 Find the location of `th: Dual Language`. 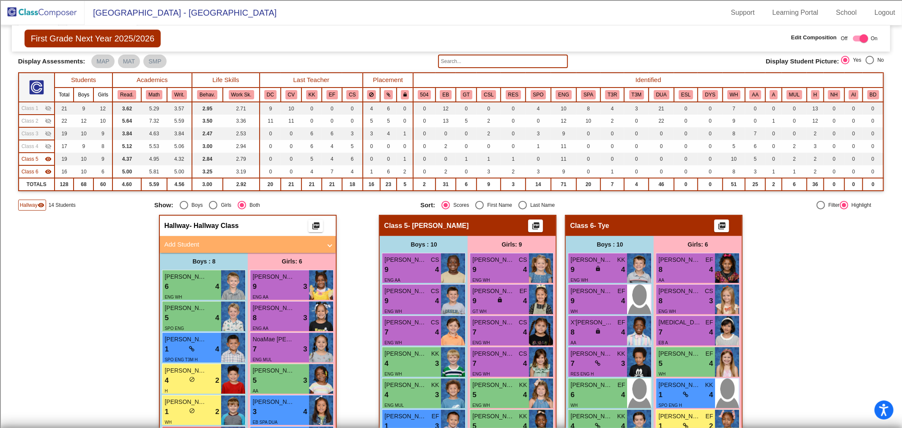

th: Dual Language is located at coordinates (661, 95).